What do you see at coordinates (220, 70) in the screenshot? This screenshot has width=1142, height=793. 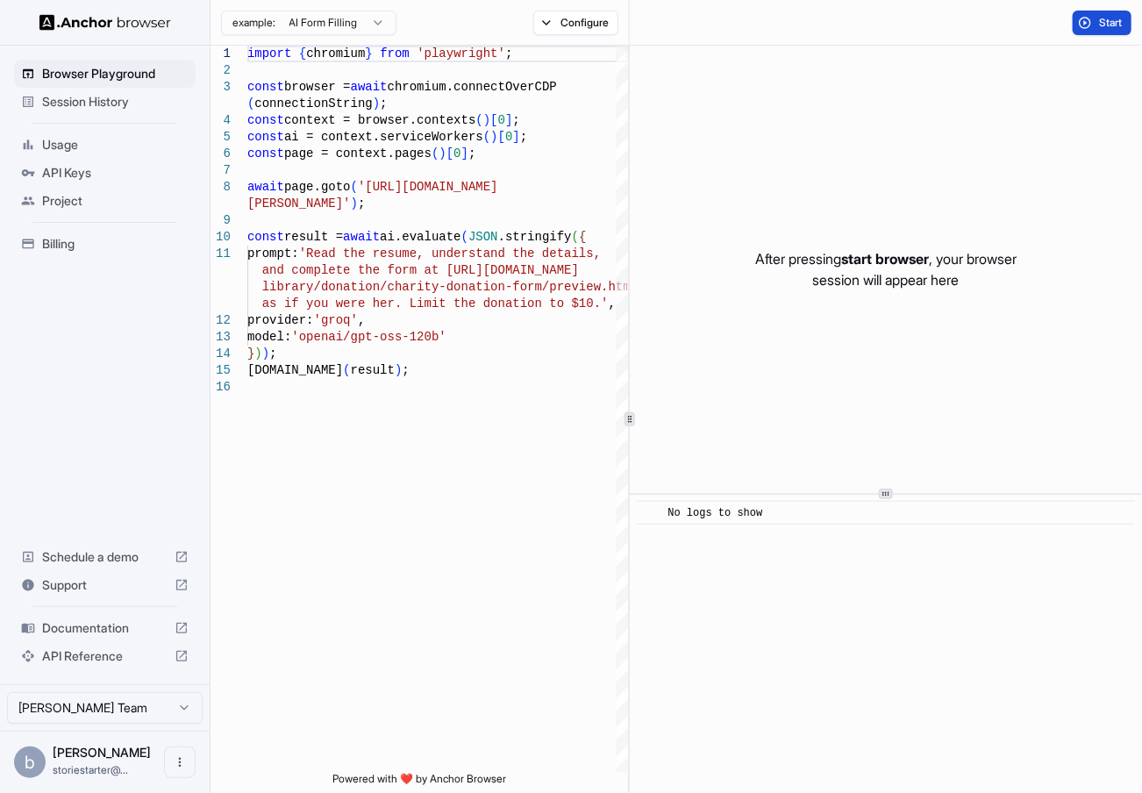 I see `div: 2` at bounding box center [220, 70].